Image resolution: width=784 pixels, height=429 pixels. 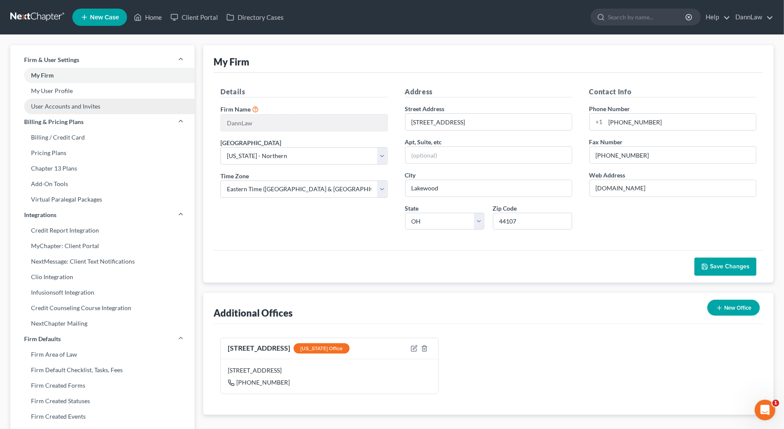 I want to click on input: Enter name..., so click(x=304, y=123).